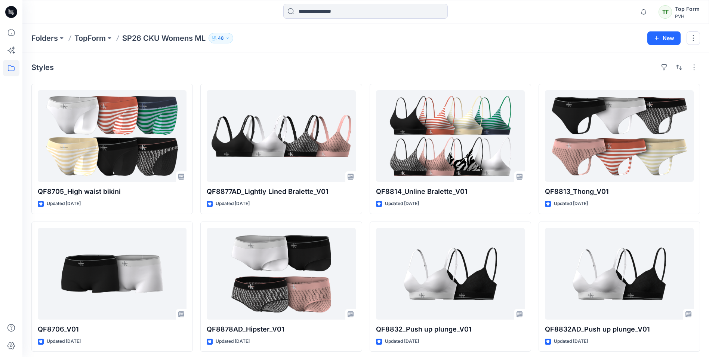  What do you see at coordinates (43, 67) in the screenshot?
I see `h4: Styles` at bounding box center [43, 67].